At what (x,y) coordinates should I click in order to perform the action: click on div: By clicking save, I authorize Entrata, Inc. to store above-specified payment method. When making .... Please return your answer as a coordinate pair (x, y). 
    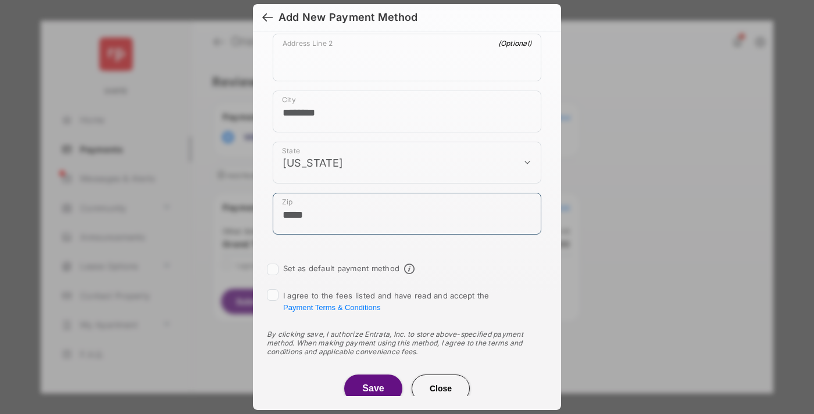
    Looking at the image, I should click on (407, 343).